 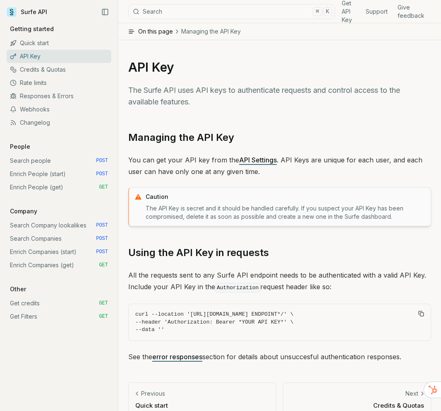 What do you see at coordinates (280, 166) in the screenshot?
I see `p: You can get your API key from the . API Keys are unique for each user, and each user can have onl...` at bounding box center [280, 166].